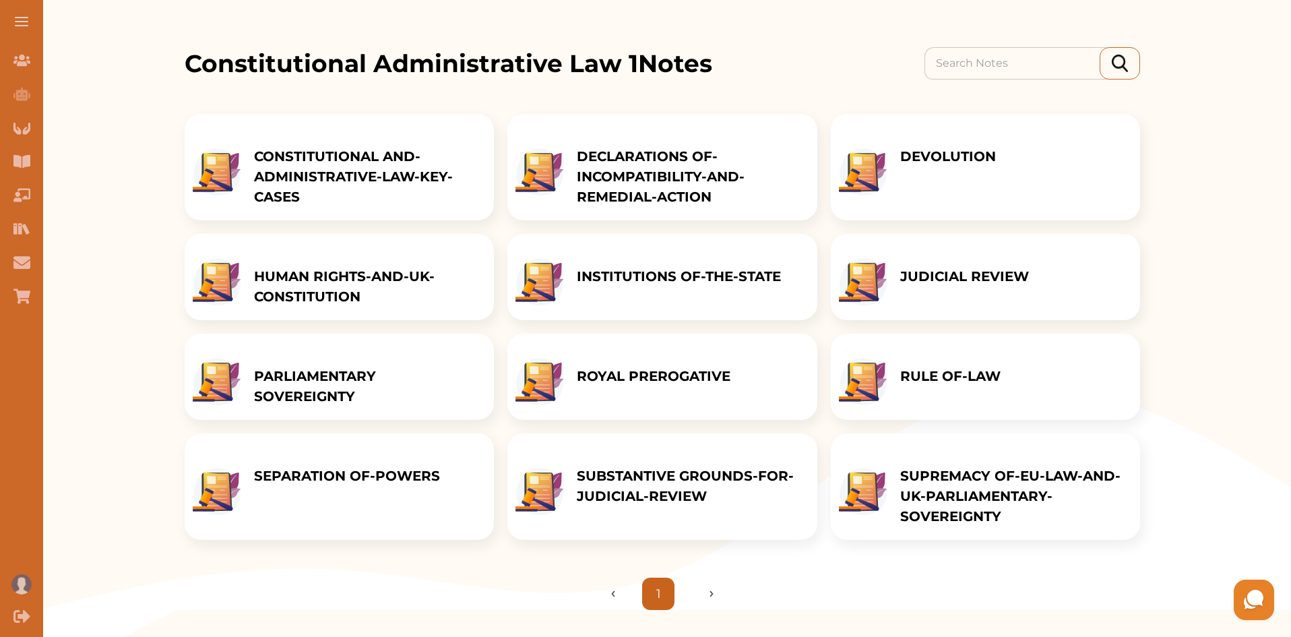  Describe the element at coordinates (698, 593) in the screenshot. I see `a: Next page` at that location.